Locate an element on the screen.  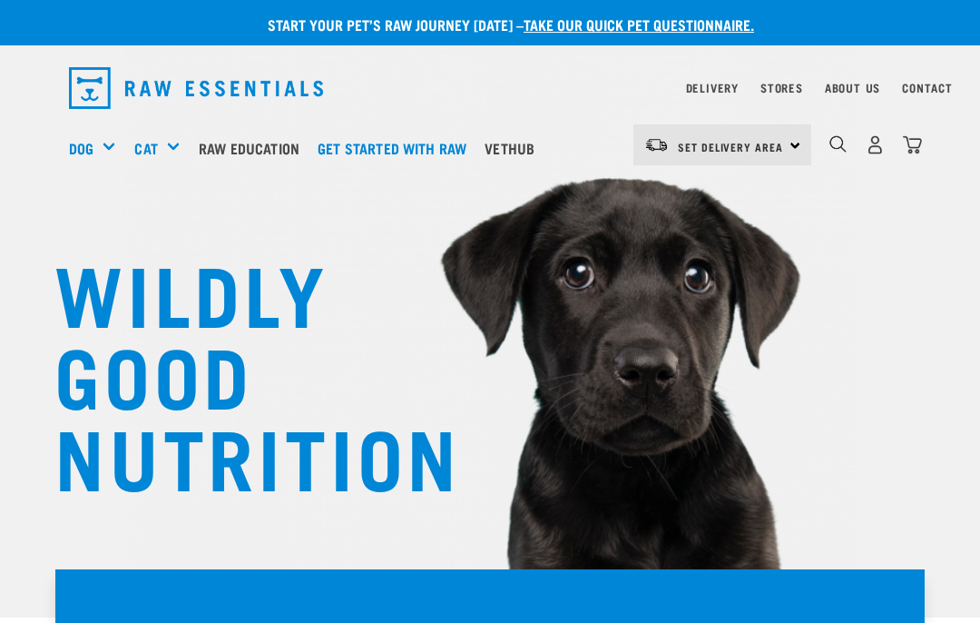
a: Contact is located at coordinates (928, 87).